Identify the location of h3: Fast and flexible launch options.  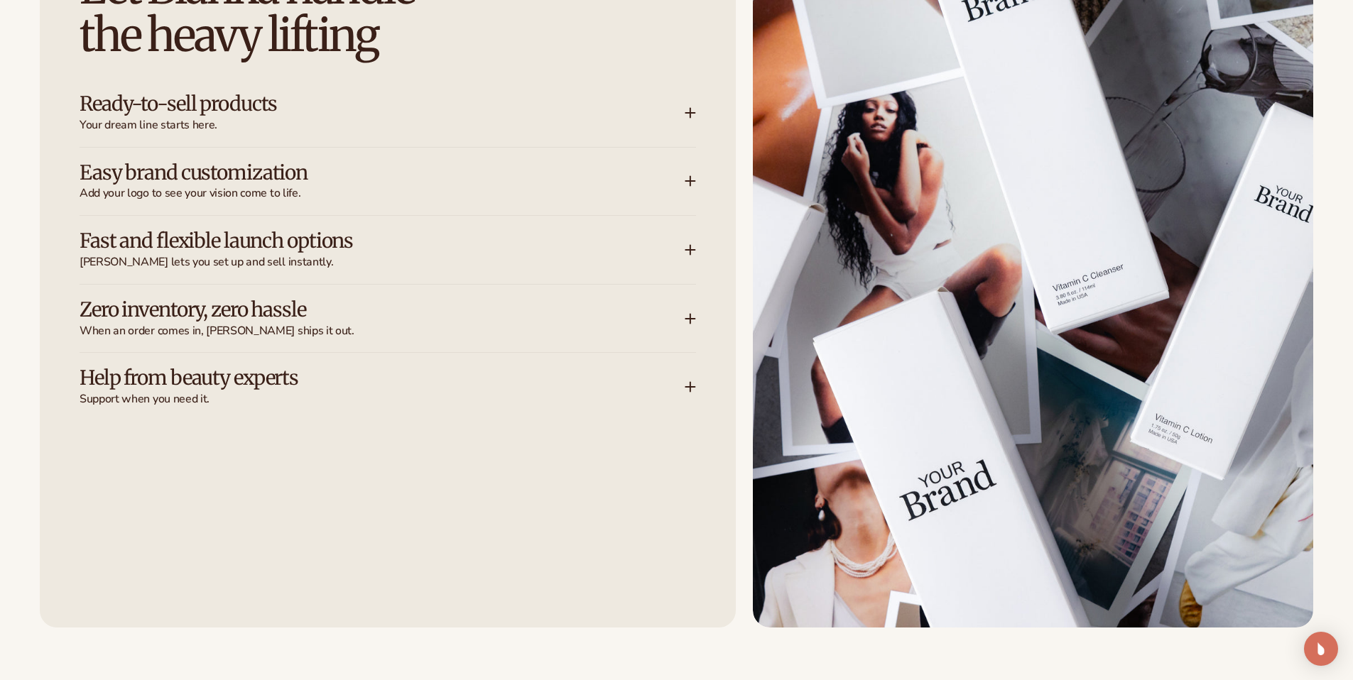
(361, 241).